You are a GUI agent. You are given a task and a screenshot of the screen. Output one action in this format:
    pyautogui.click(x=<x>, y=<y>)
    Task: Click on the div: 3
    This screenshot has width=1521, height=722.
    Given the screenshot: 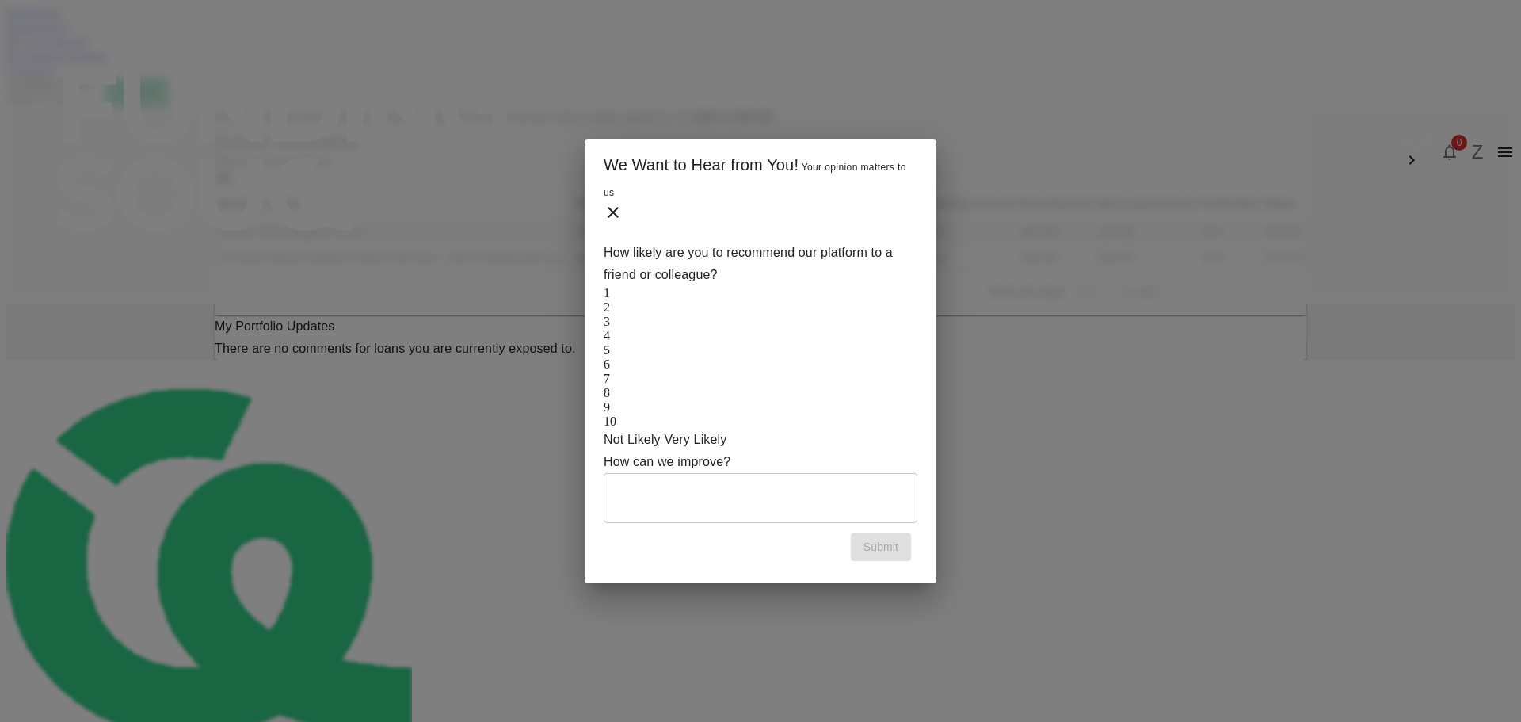 What is the action you would take?
    pyautogui.click(x=761, y=322)
    